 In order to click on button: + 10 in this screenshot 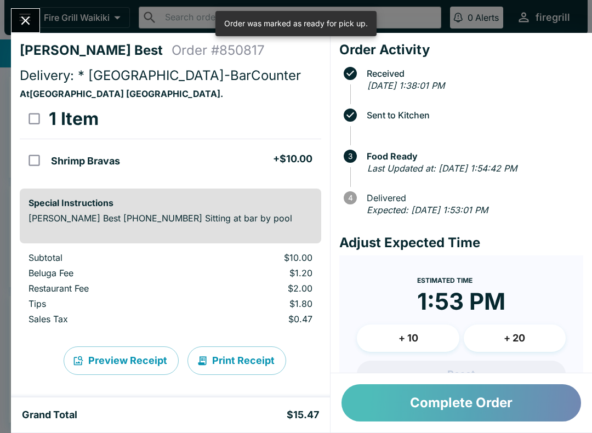, I will do `click(408, 338)`.